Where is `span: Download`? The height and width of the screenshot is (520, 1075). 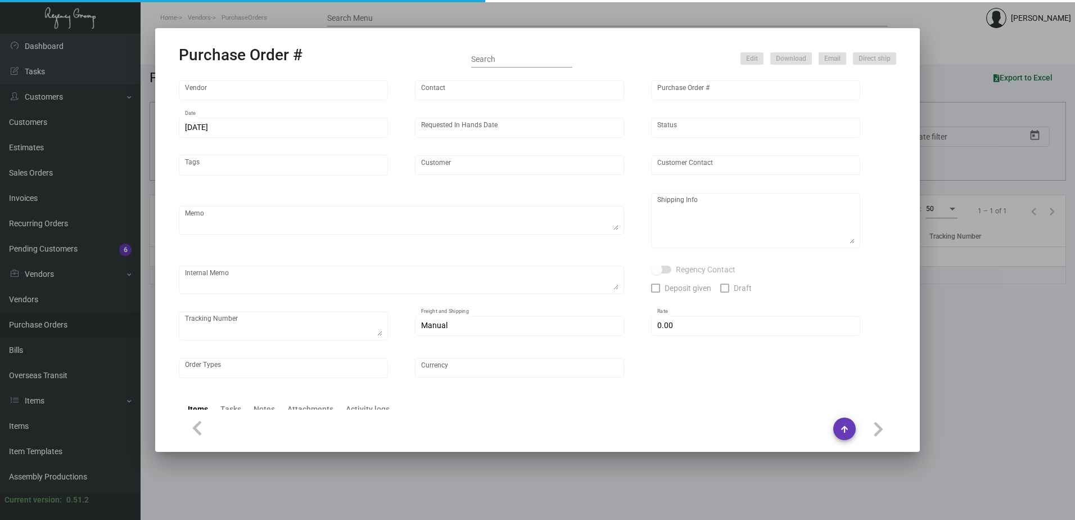
span: Download is located at coordinates (791, 58).